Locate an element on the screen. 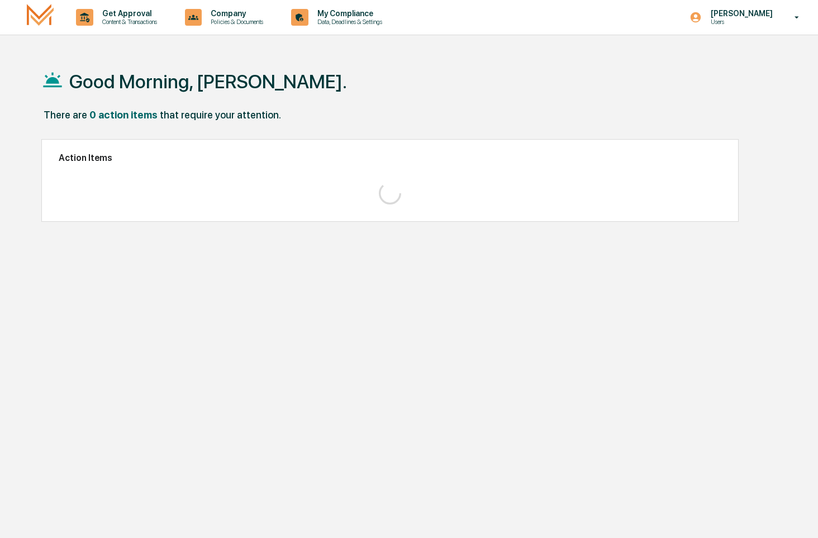  p: Get Approval is located at coordinates (128, 13).